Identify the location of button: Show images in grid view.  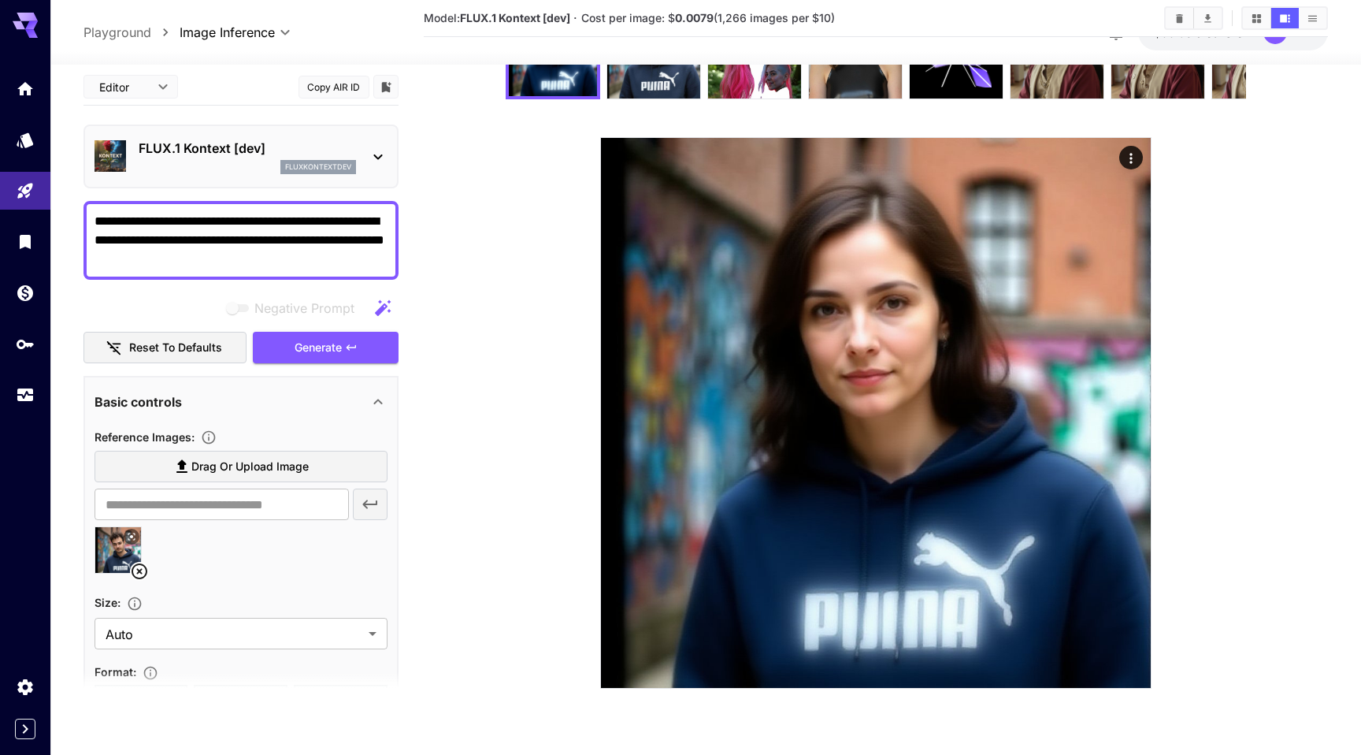
(1256, 18).